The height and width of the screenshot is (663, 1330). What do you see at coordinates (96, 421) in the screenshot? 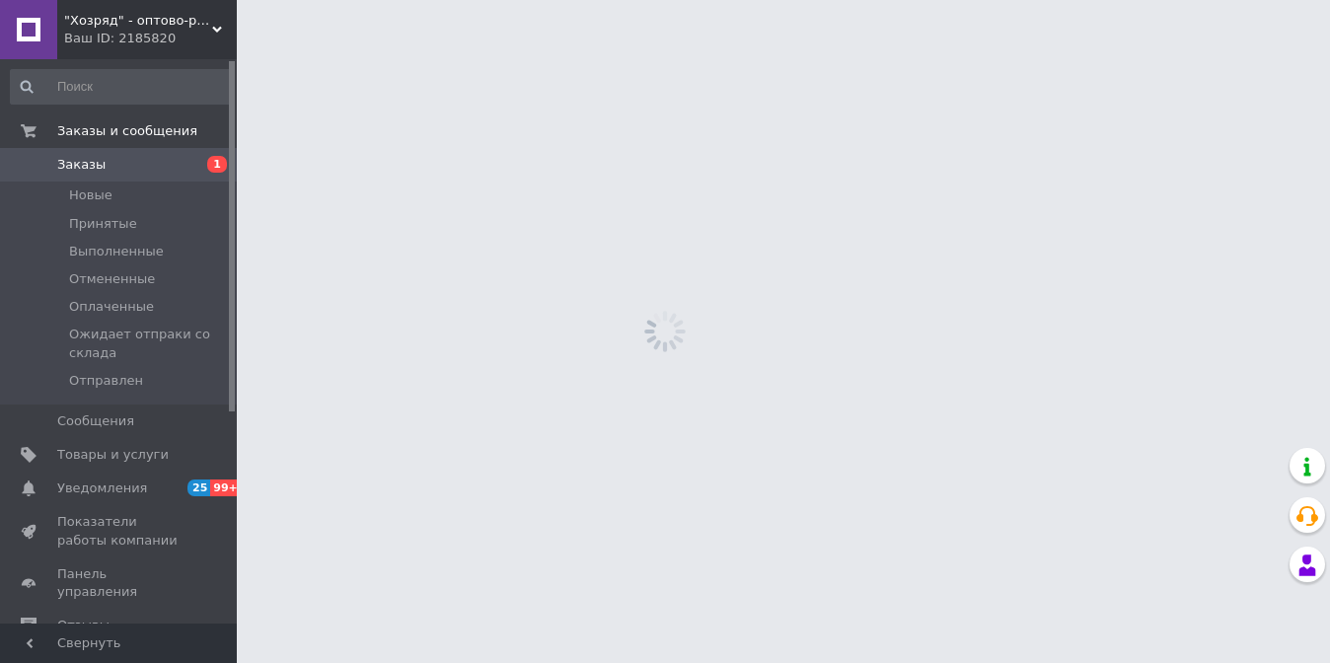
I see `span: Сообщения` at bounding box center [96, 421].